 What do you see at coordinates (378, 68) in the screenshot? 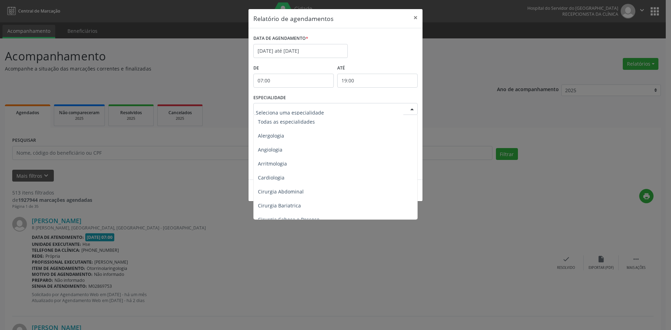
I see `label: ATÉ` at bounding box center [378, 68].